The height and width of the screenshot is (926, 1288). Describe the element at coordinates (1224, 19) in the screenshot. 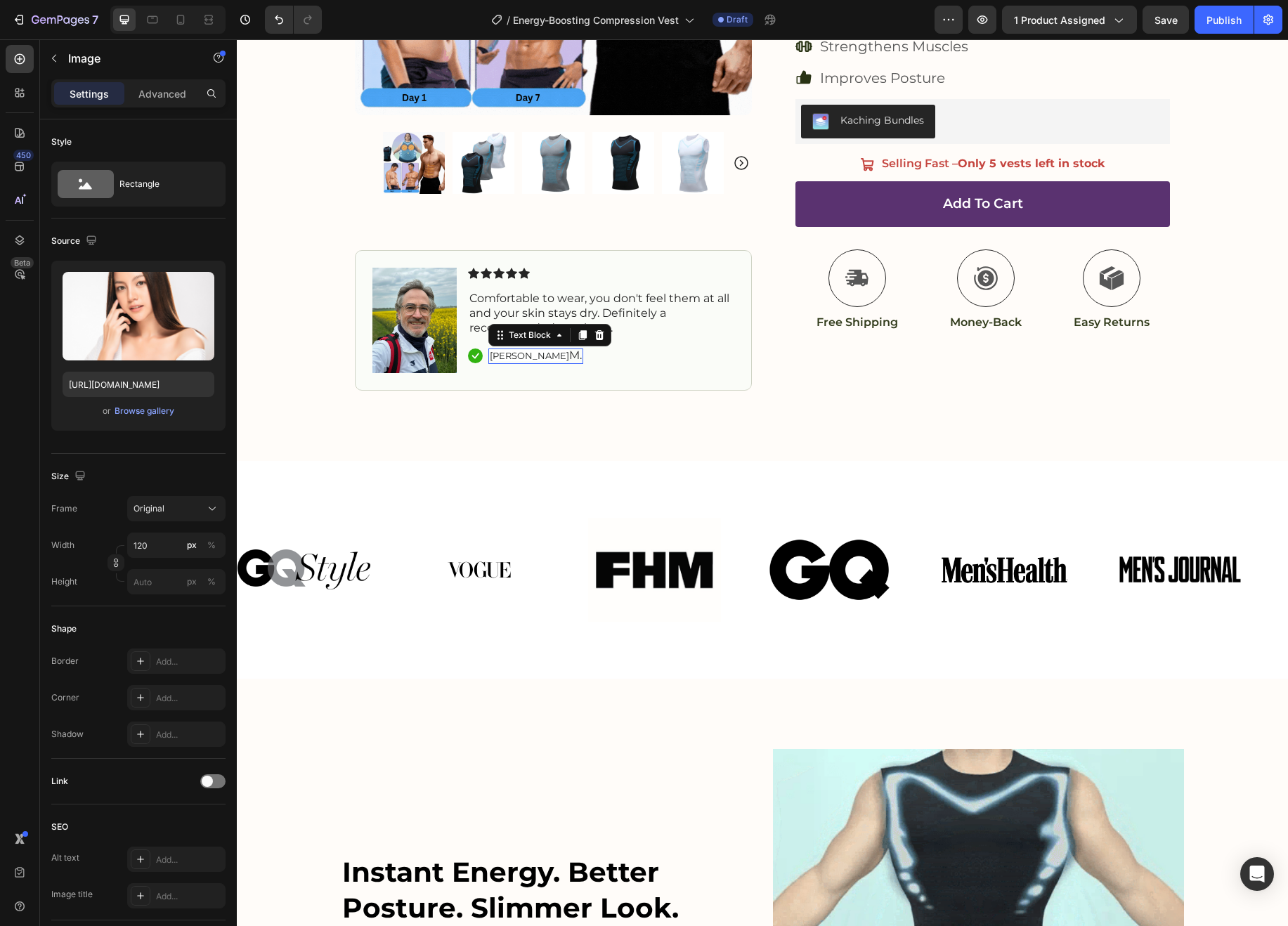

I see `div: Publish` at that location.